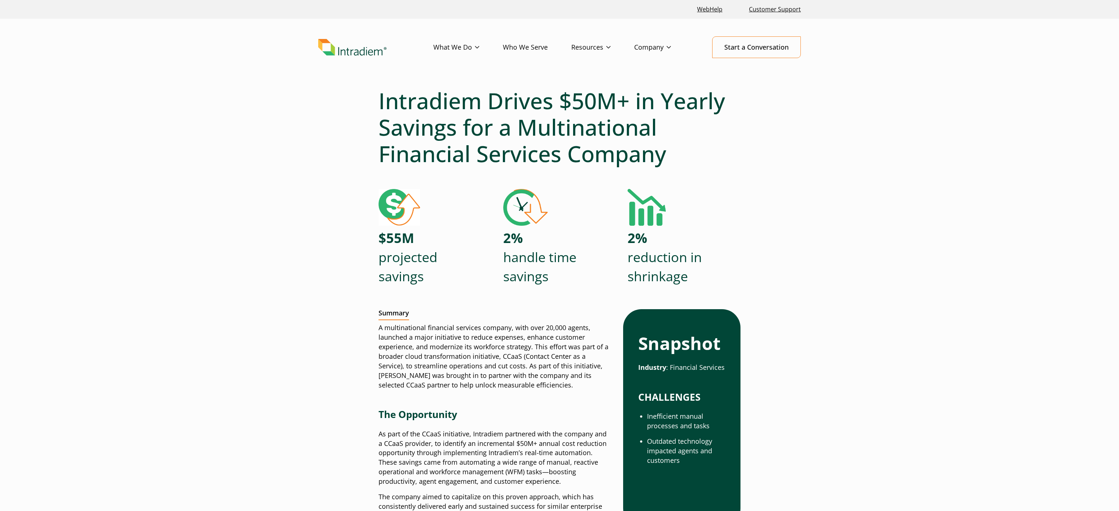  I want to click on a: What We Do, so click(468, 47).